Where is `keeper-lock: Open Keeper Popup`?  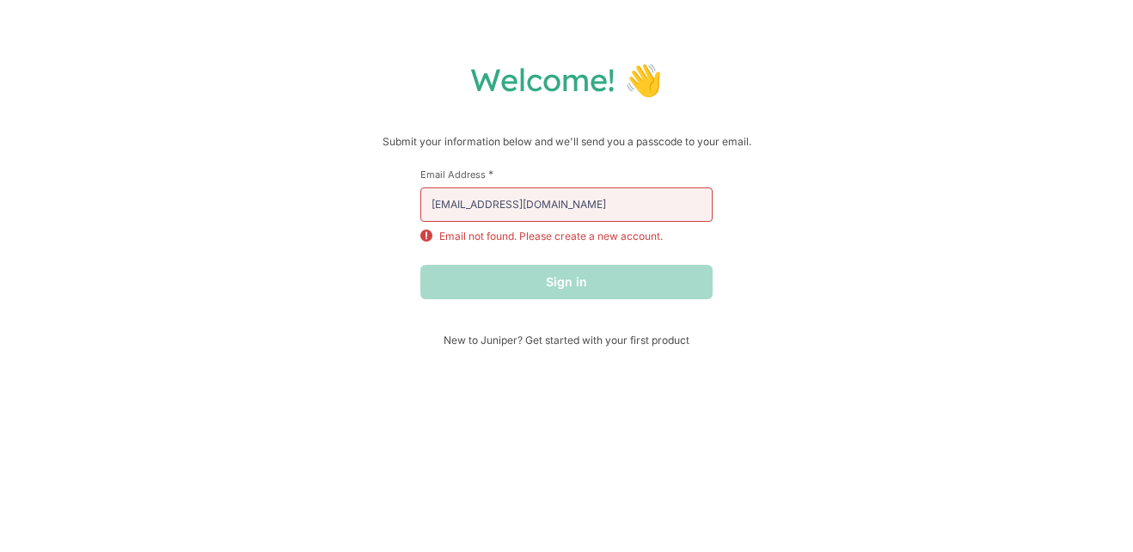 keeper-lock: Open Keeper Popup is located at coordinates (692, 205).